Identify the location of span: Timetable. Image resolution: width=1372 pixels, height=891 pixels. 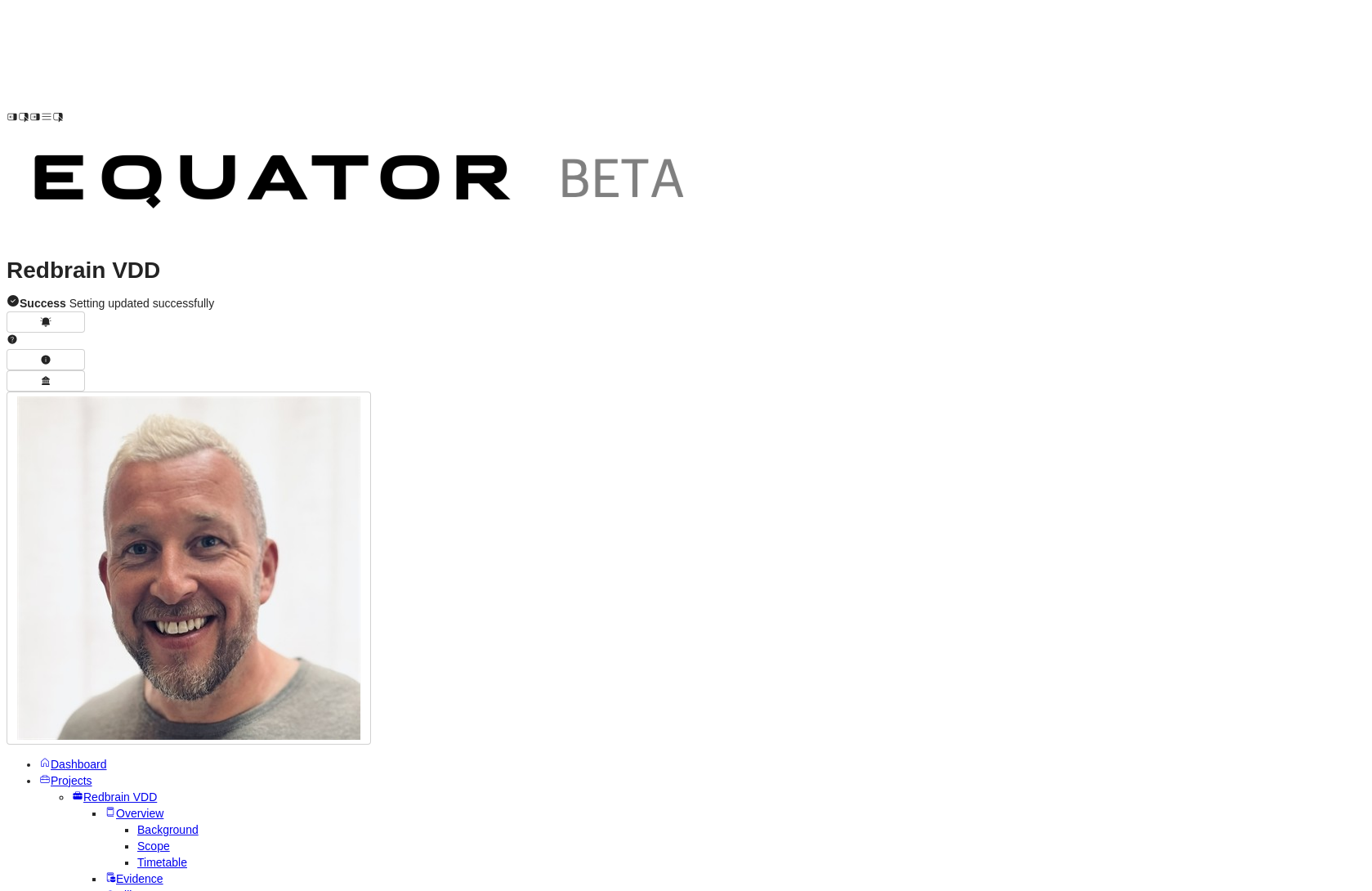
(162, 862).